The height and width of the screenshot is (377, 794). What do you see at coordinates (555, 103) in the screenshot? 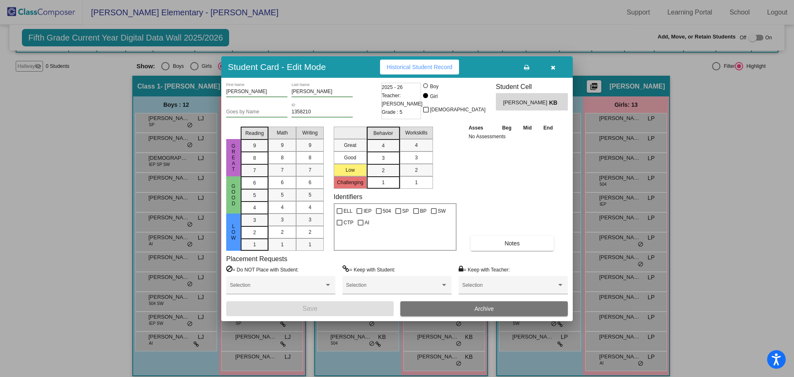
I see `span: KB` at bounding box center [555, 103].